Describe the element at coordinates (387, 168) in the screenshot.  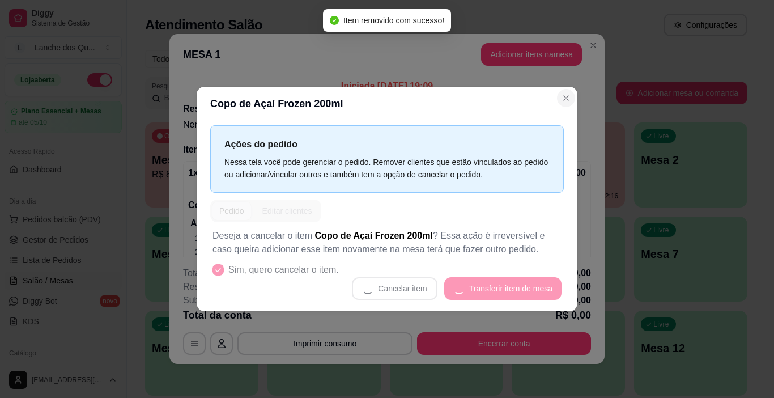
I see `div: Nessa tela você pode gerenciar o pedido. Remover clientes que estão vinculados ao pedido ou adici...` at that location.